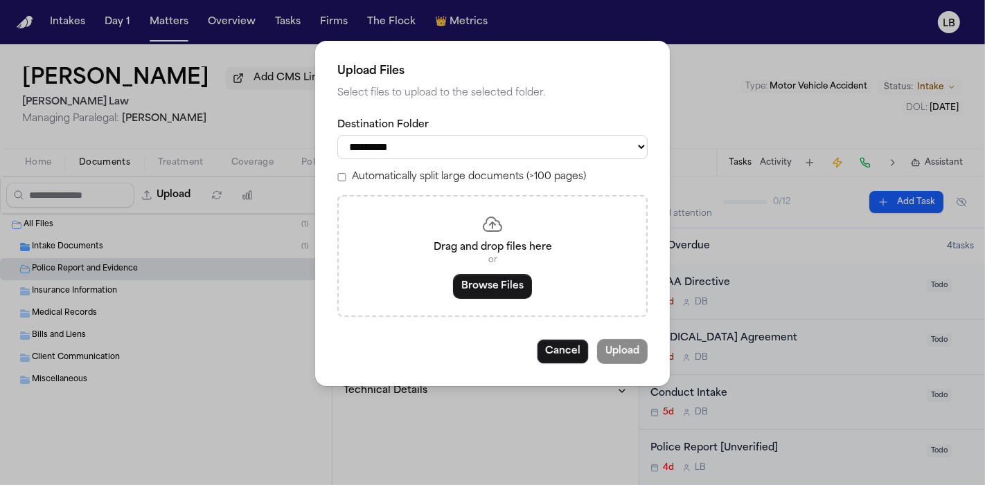  Describe the element at coordinates (492, 125) in the screenshot. I see `label: Destination Folder` at that location.